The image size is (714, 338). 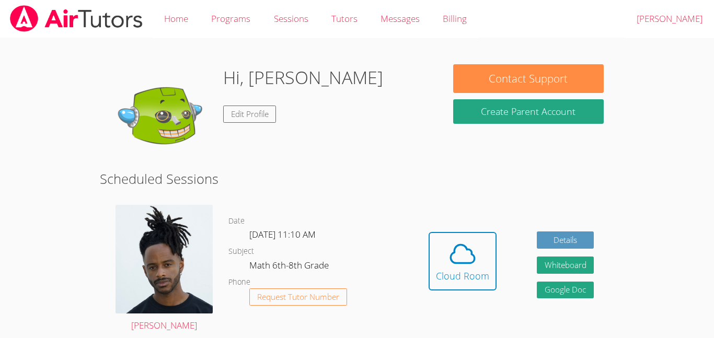 I want to click on img: Portrait.jpg, so click(x=164, y=259).